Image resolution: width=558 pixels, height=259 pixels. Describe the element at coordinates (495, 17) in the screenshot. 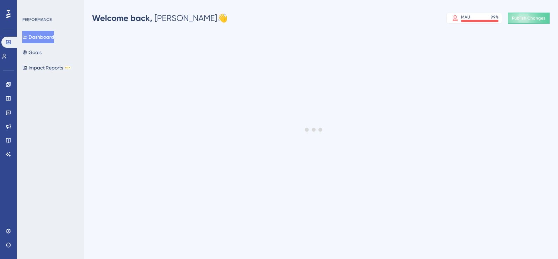

I see `div: 99 %` at that location.